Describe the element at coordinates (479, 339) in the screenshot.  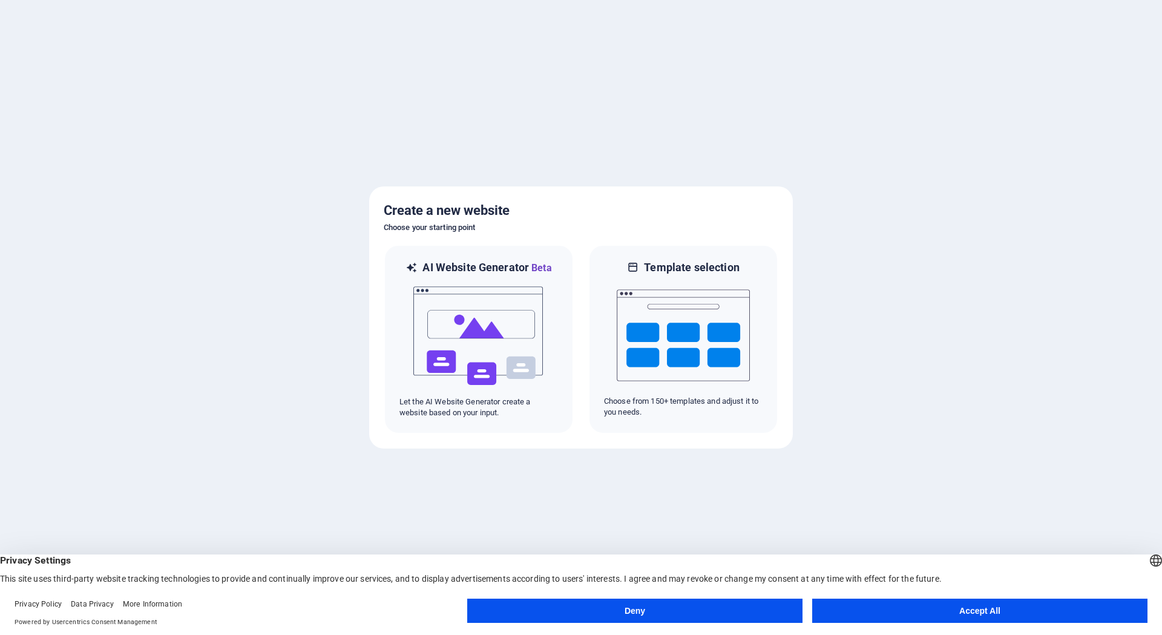
I see `div: AI Website GeneratorBetaaiLet the AI Website Generator create a website based on your input.` at that location.